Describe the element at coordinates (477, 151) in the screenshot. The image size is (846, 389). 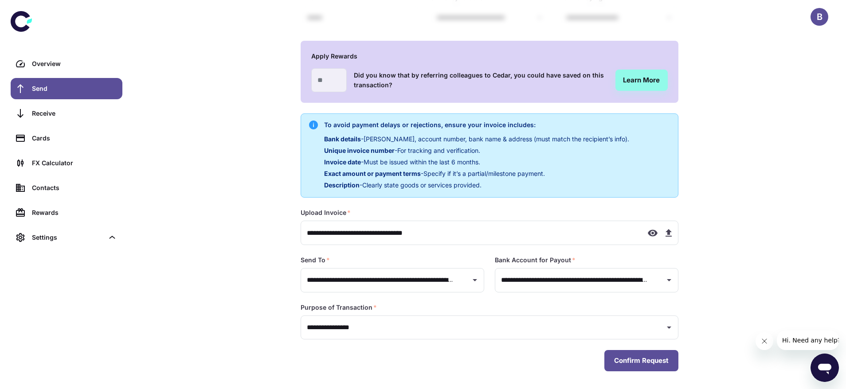
I see `p: - For tracking and verification.` at that location.